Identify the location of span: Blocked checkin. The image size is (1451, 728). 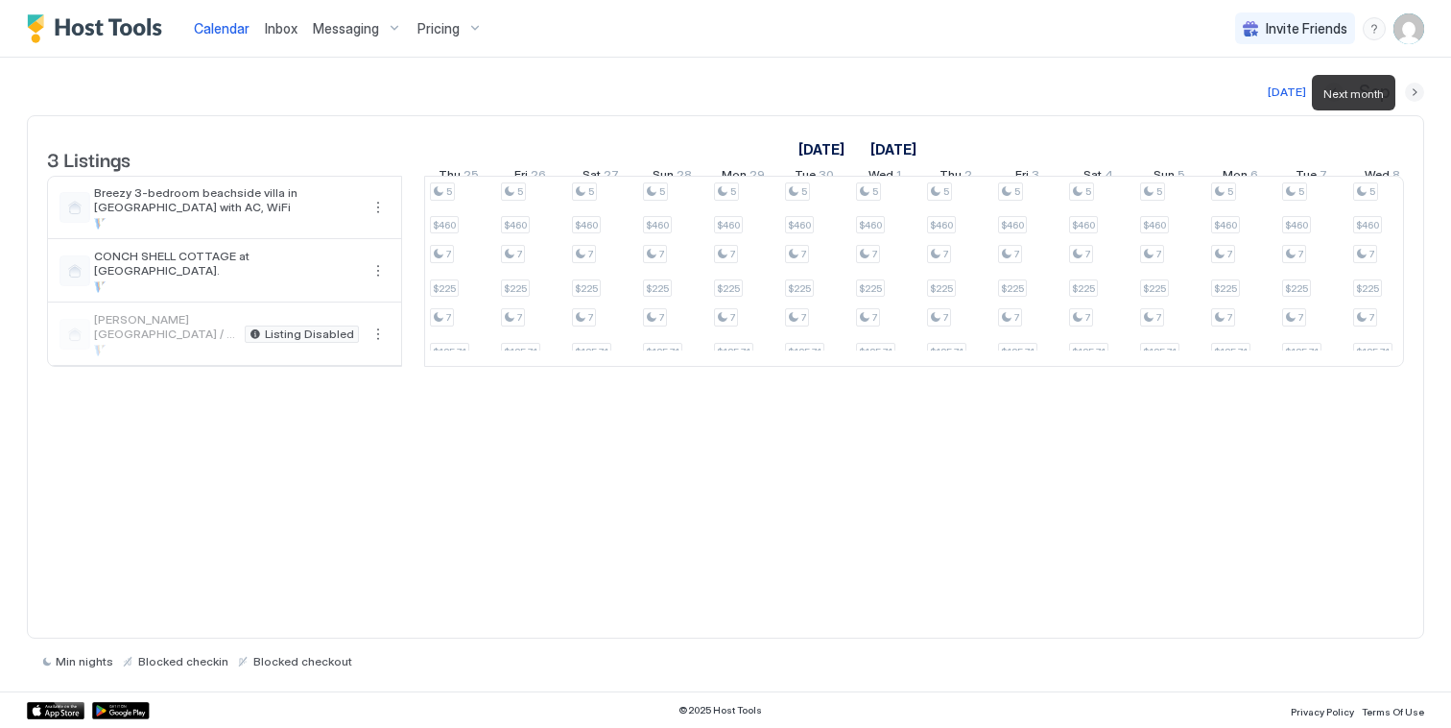
(183, 660).